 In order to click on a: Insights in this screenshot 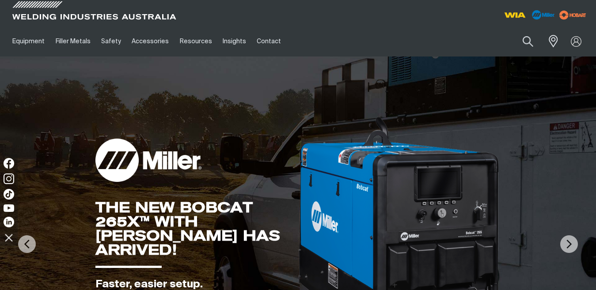, I will do `click(234, 41)`.